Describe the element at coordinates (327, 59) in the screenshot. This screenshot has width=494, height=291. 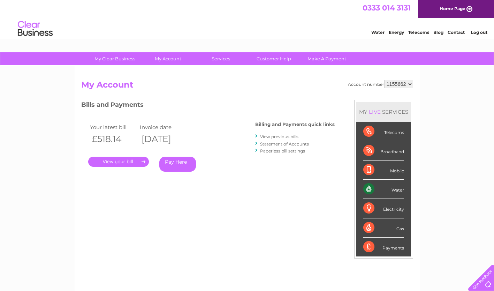
I see `a: Make A Payment` at that location.